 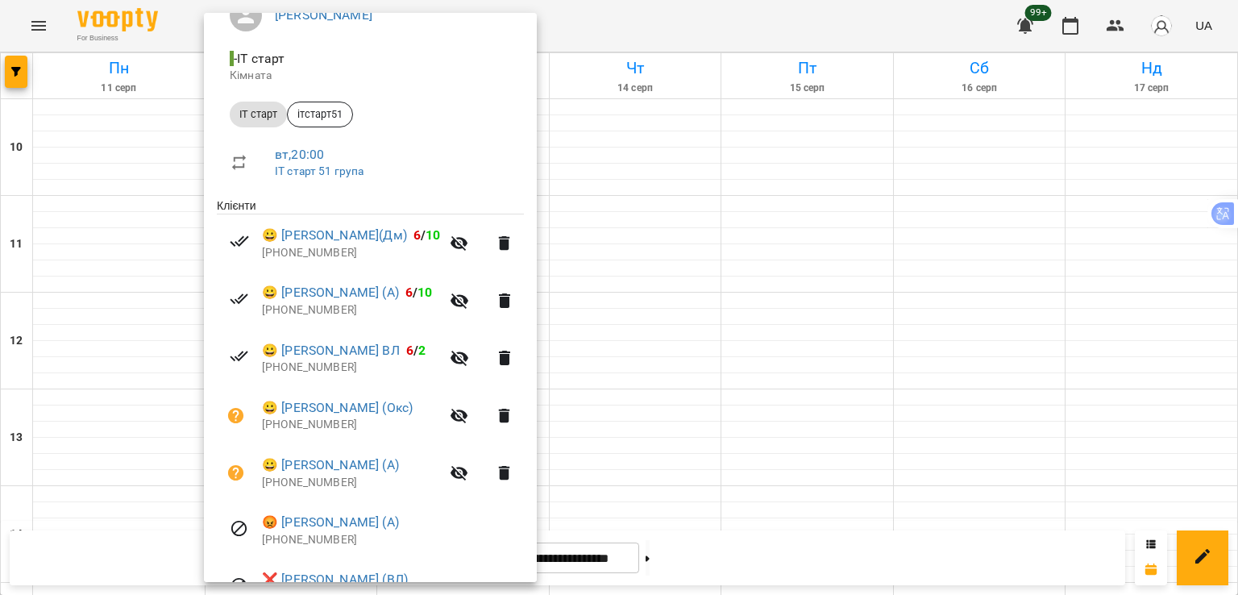 What do you see at coordinates (258, 114) in the screenshot?
I see `span: ІТ старт` at bounding box center [258, 114].